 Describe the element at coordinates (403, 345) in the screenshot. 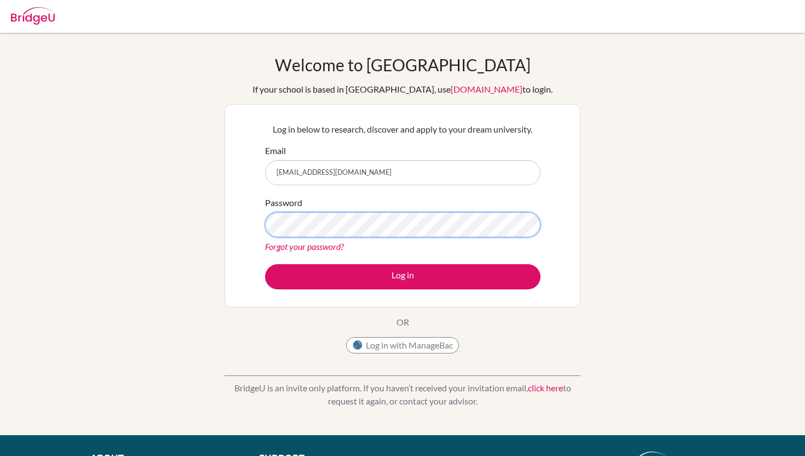

I see `button: Log in with ManageBac` at that location.